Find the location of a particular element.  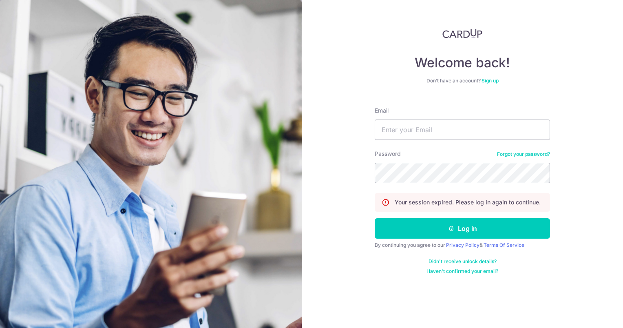

a: Privacy Policy is located at coordinates (463, 245).